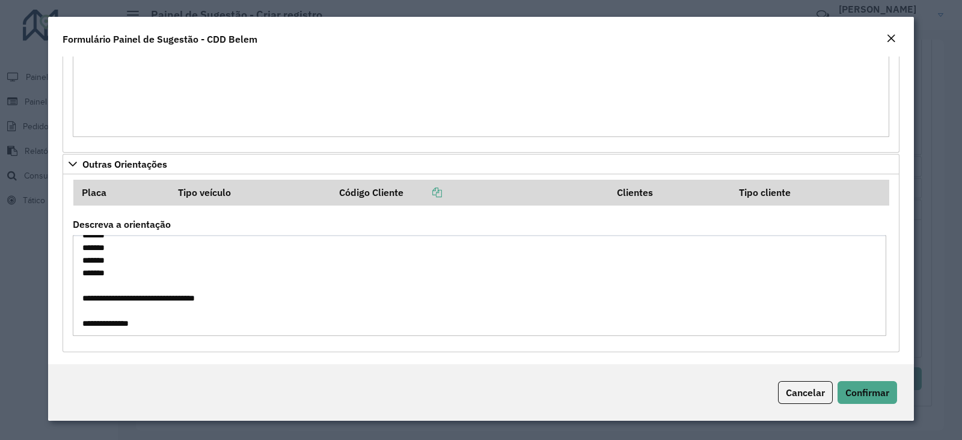 Image resolution: width=962 pixels, height=440 pixels. I want to click on h4: Formulário Painel de Sugestão - CDD Belem, so click(160, 39).